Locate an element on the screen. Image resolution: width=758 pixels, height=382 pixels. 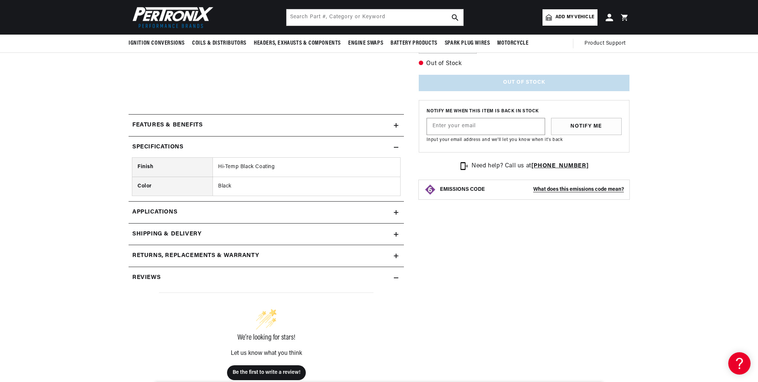
span: Ignition Conversions is located at coordinates (157, 43).